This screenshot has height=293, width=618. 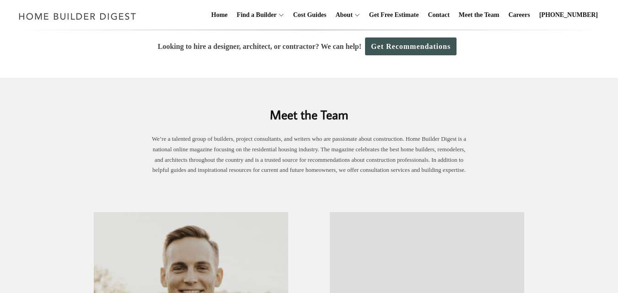 I want to click on a: Cost Guides, so click(x=310, y=15).